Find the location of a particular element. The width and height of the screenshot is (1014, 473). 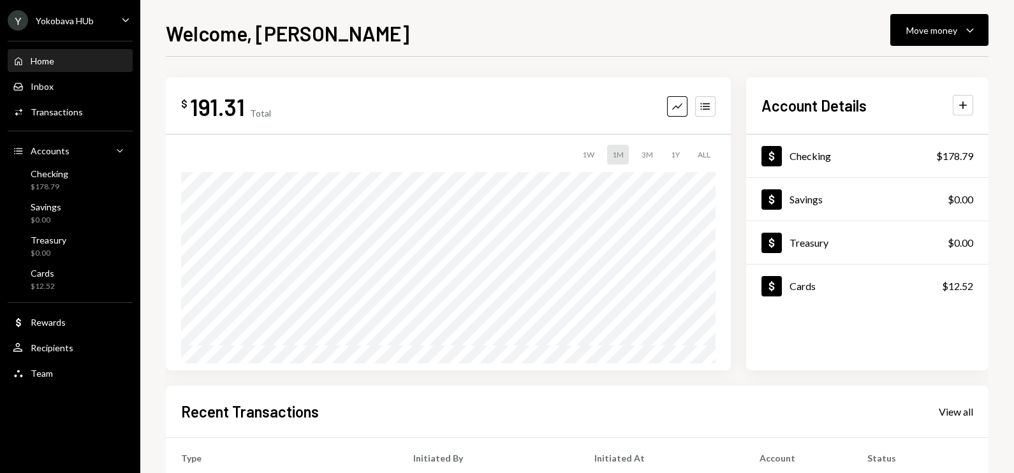

div: Team is located at coordinates (41, 373).